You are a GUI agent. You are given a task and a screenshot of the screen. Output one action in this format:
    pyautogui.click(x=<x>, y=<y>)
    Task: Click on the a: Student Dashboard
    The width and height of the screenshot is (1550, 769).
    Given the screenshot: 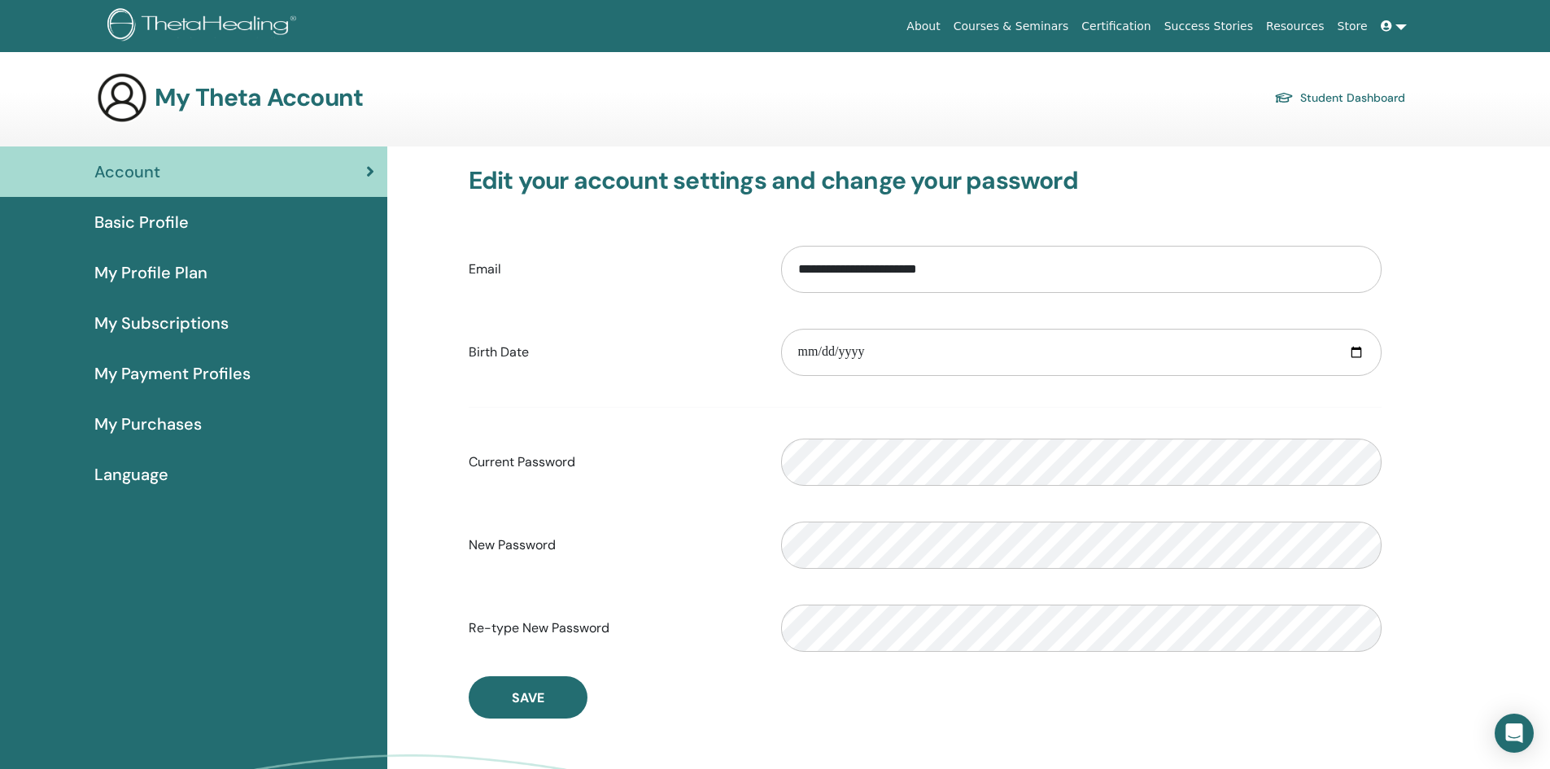 What is the action you would take?
    pyautogui.click(x=1340, y=98)
    